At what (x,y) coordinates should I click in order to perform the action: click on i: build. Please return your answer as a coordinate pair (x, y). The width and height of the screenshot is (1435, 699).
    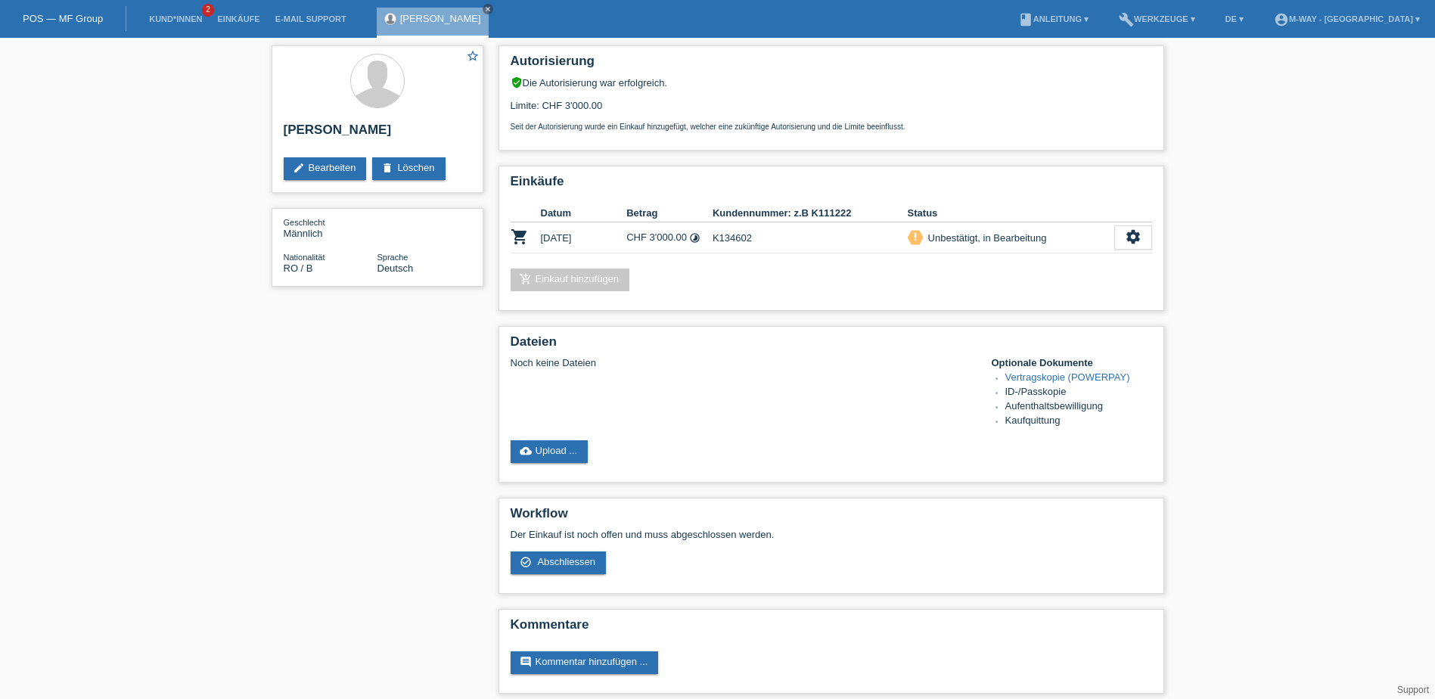
    Looking at the image, I should click on (1127, 20).